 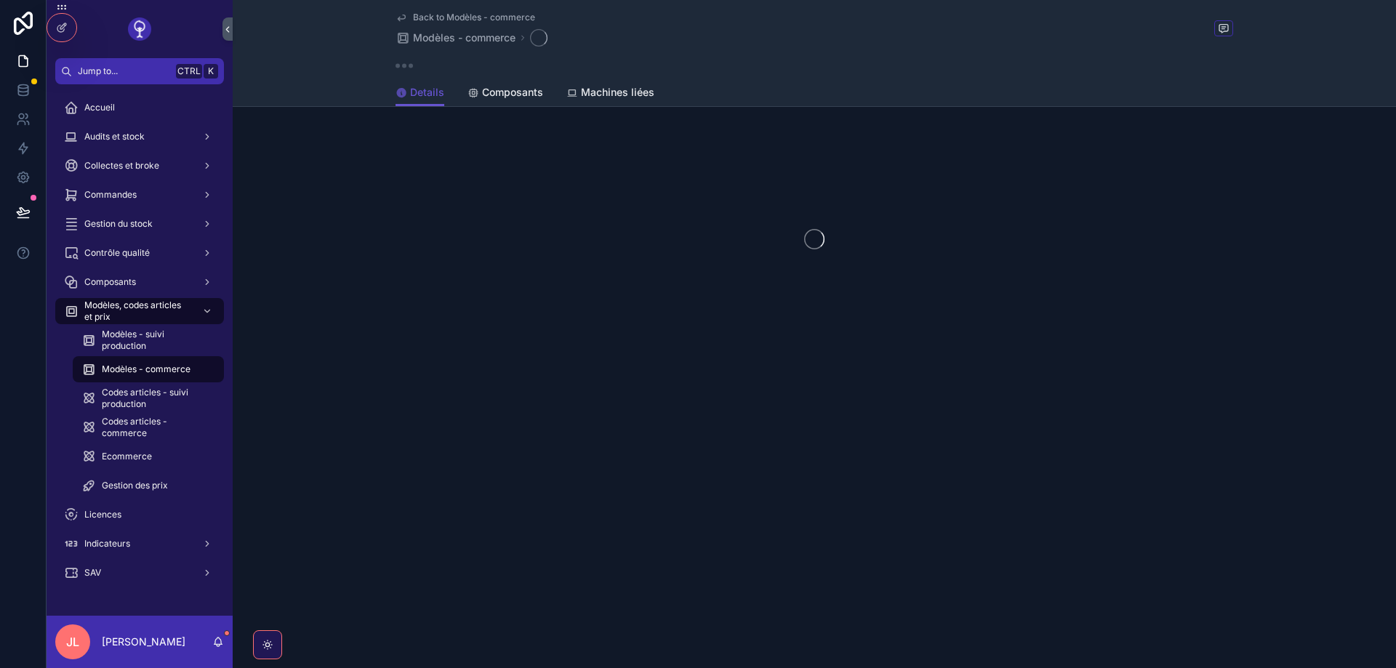 I want to click on a: SAV, so click(x=140, y=573).